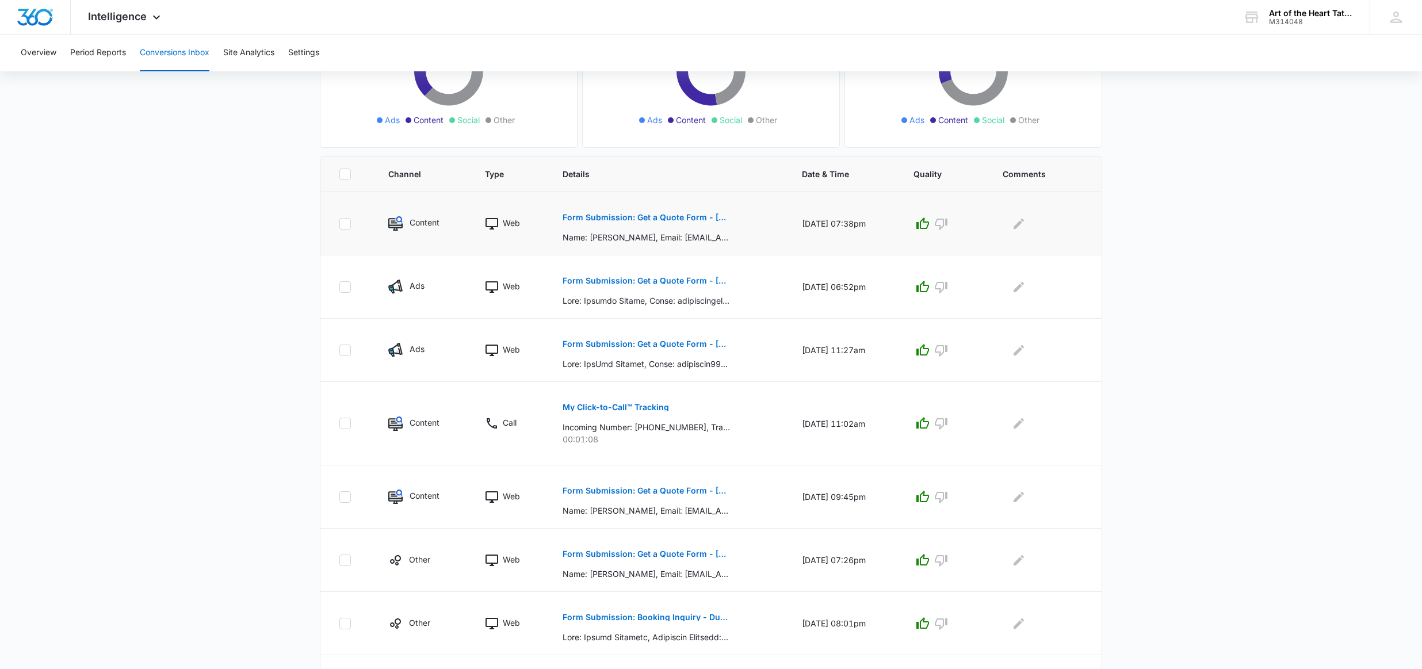 The width and height of the screenshot is (1422, 669). What do you see at coordinates (174, 53) in the screenshot?
I see `button: Conversions Inbox` at bounding box center [174, 53].